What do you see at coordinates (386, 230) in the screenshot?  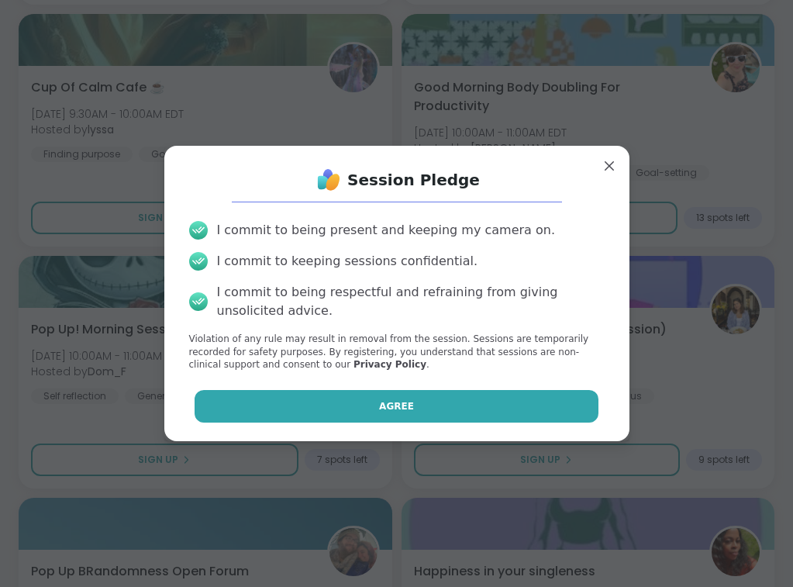 I see `div: I commit to being present and keeping my camera on.` at bounding box center [386, 230].